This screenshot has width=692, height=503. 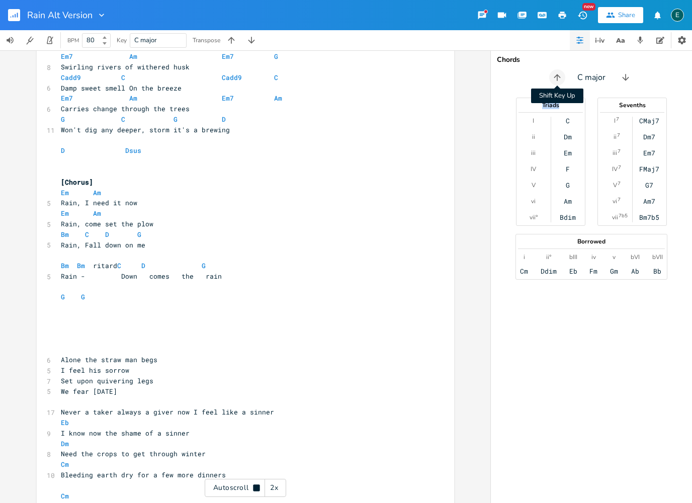 I want to click on div: Transpose, so click(x=206, y=40).